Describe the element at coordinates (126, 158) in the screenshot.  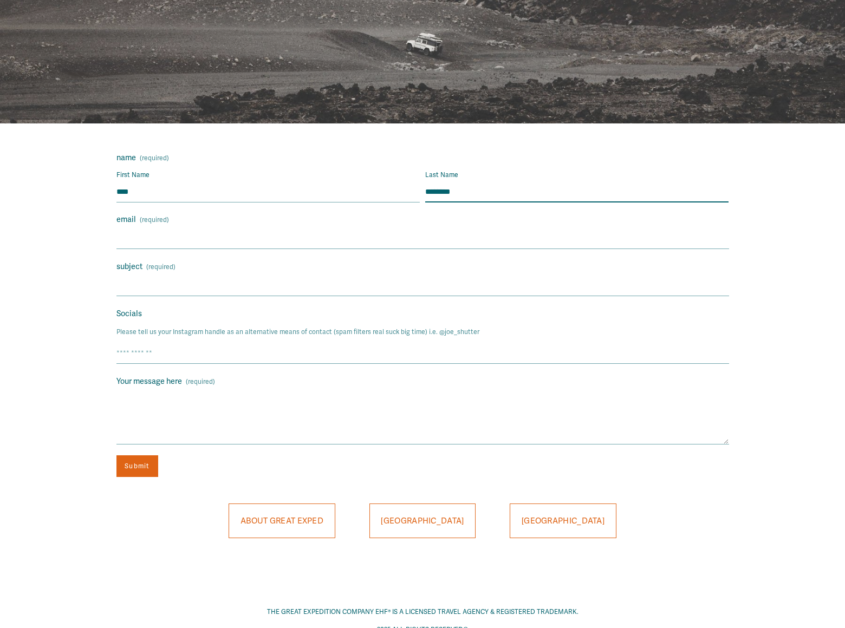
I see `span: name` at that location.